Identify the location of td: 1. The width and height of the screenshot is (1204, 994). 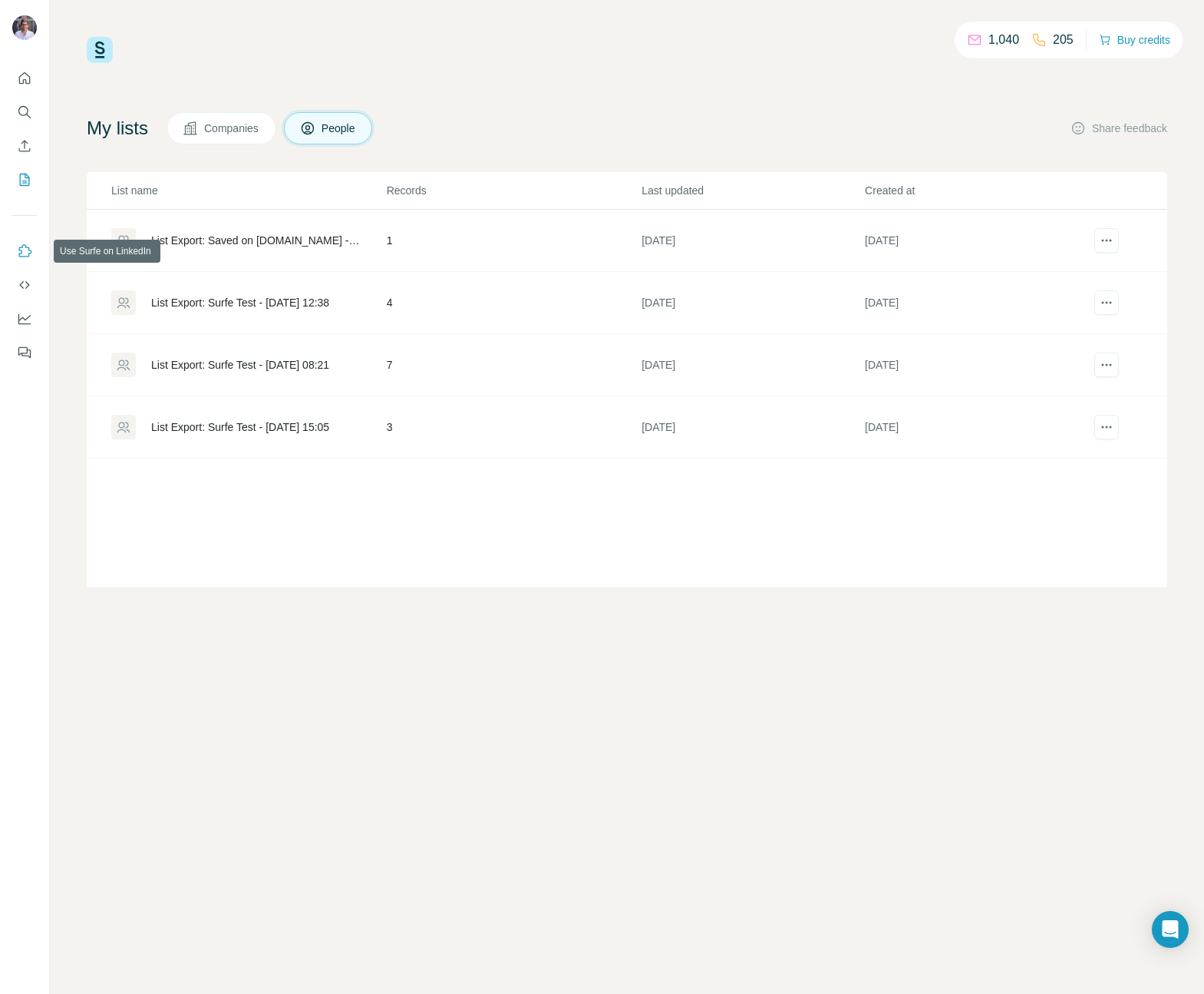
(514, 241).